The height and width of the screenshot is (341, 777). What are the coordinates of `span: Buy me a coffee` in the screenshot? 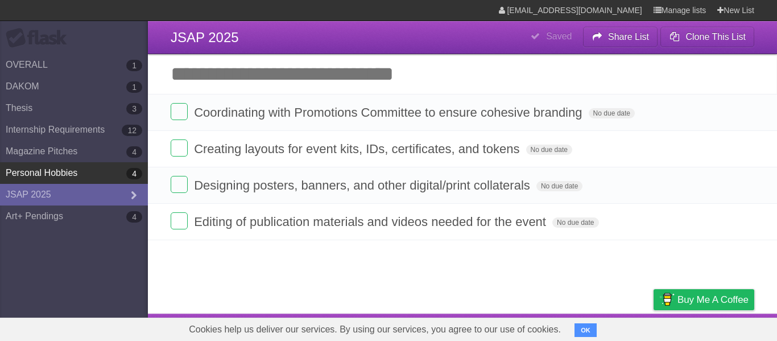 It's located at (713, 299).